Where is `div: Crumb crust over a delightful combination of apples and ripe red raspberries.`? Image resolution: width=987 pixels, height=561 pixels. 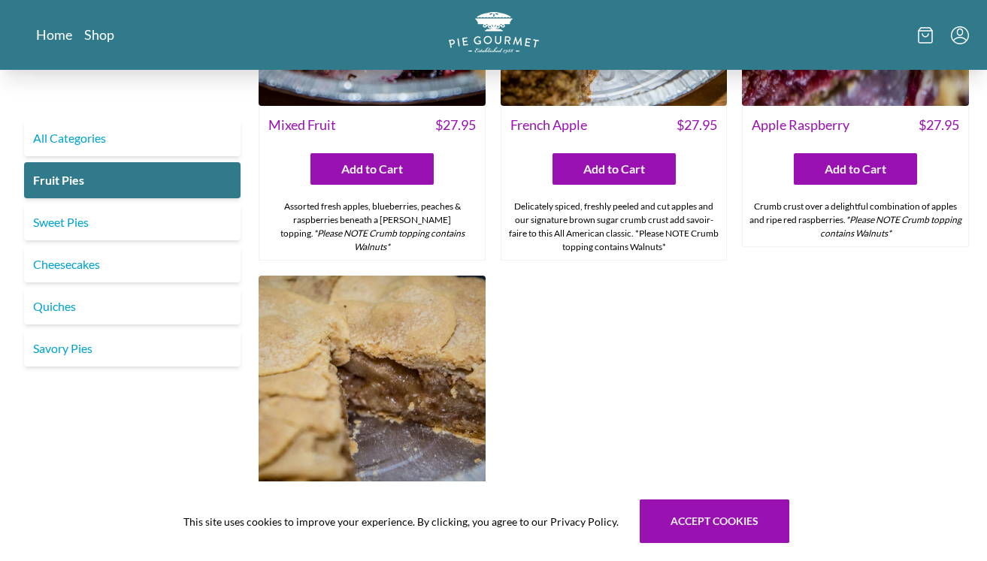 div: Crumb crust over a delightful combination of apples and ripe red raspberries. is located at coordinates (855, 220).